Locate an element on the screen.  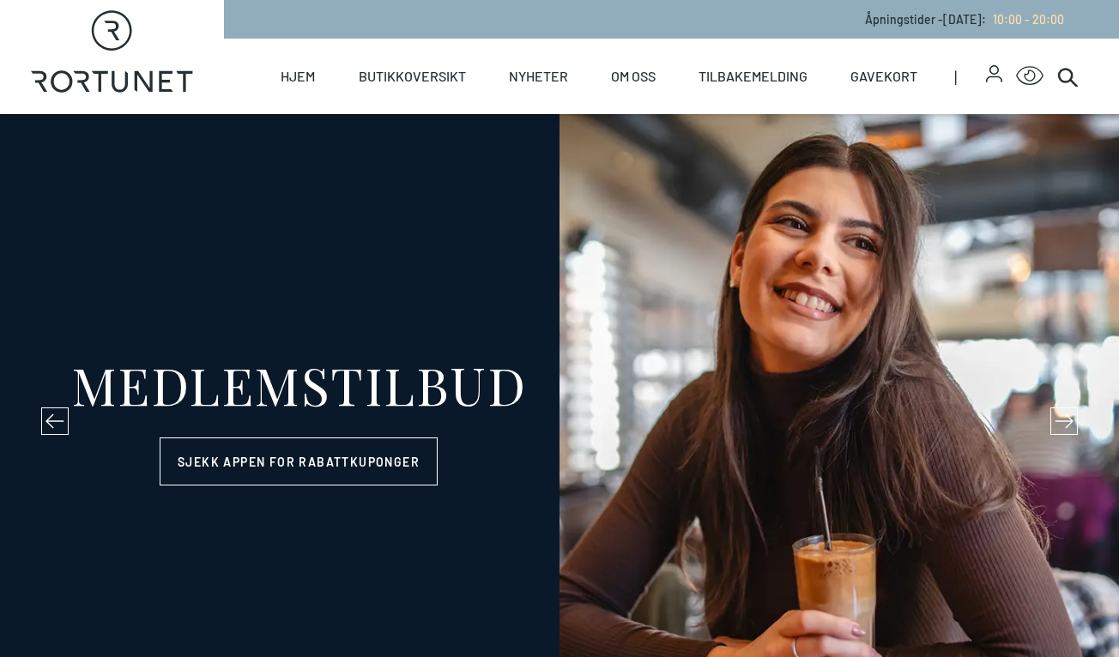
a: Nyheter is located at coordinates (538, 76).